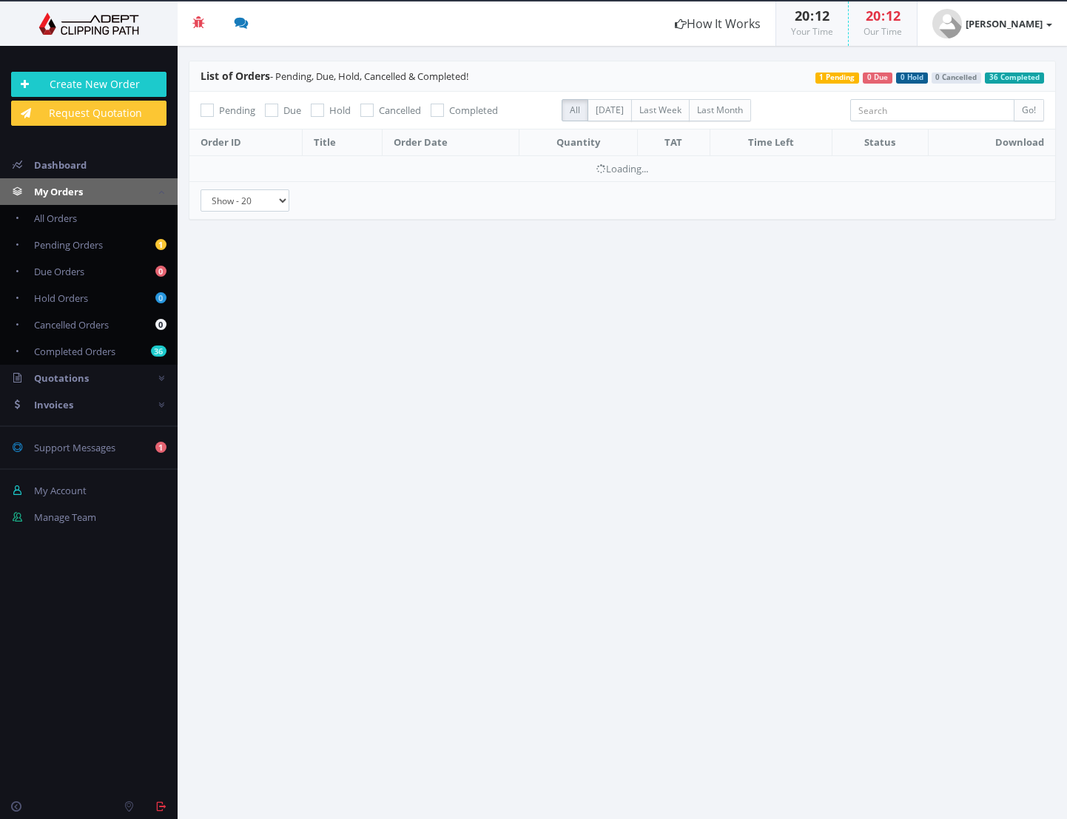  Describe the element at coordinates (720, 110) in the screenshot. I see `label: Last Month` at that location.